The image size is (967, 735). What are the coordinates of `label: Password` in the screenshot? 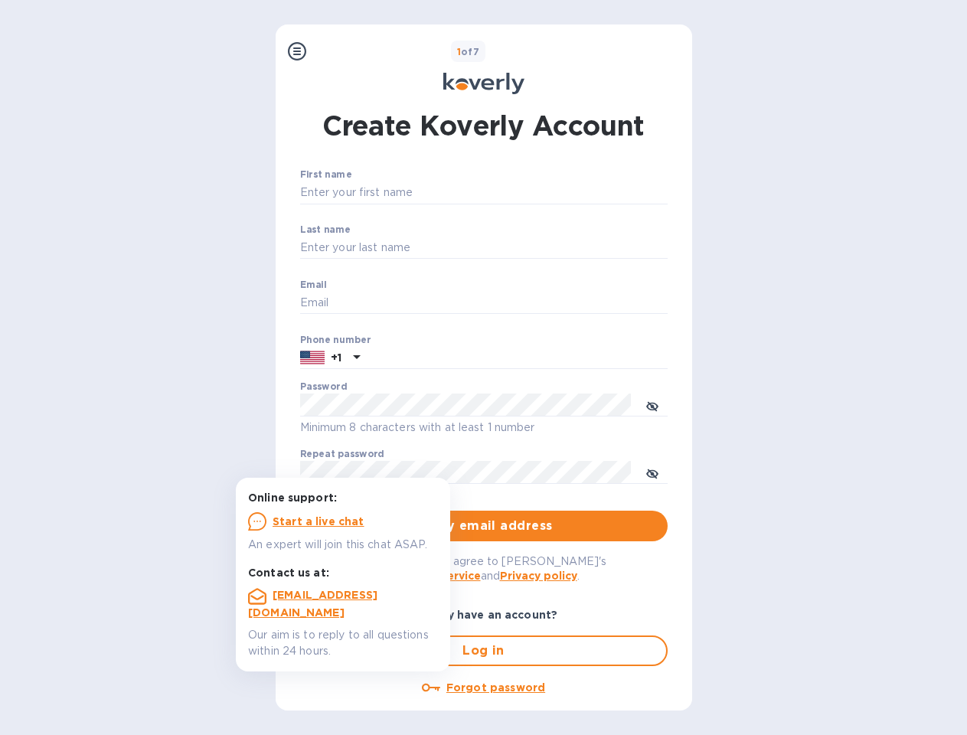 It's located at (323, 387).